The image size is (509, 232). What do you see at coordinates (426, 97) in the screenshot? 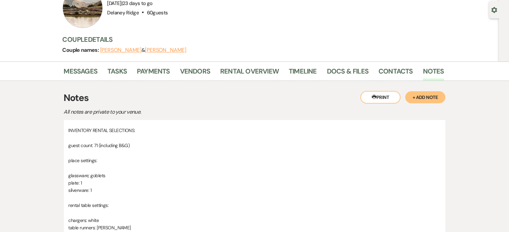
I see `button: + Add Note` at bounding box center [426, 97].